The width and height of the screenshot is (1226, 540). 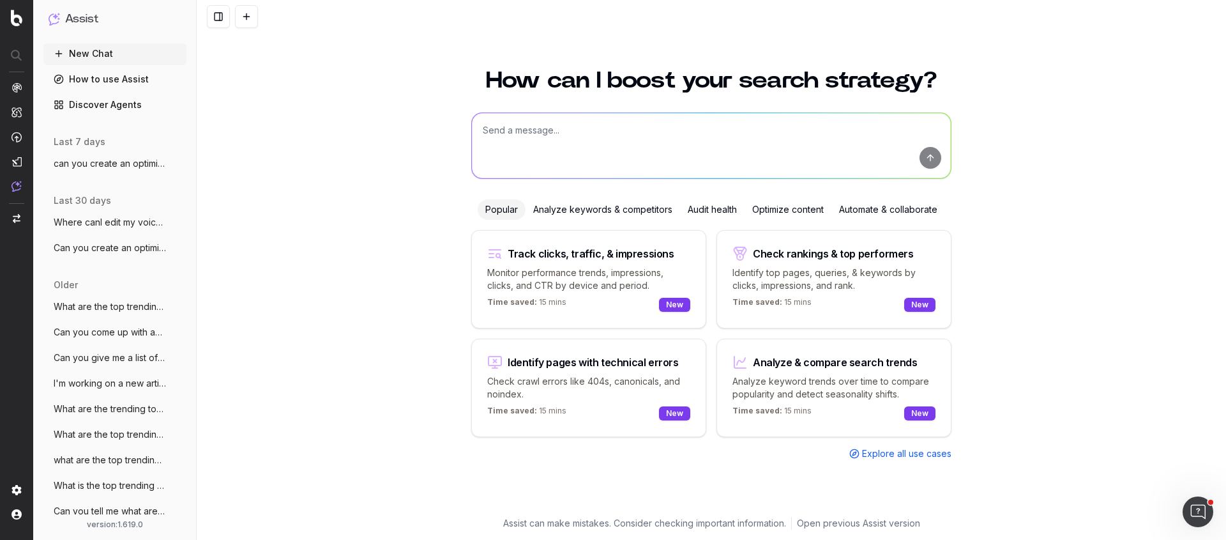 I want to click on span: last 7 days, so click(x=79, y=142).